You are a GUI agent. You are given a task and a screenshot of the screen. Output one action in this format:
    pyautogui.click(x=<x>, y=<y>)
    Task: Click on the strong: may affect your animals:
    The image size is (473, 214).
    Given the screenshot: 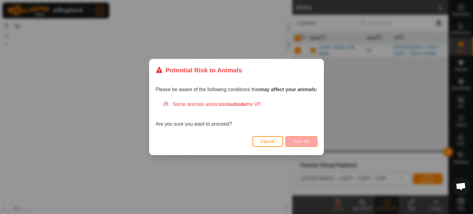 What is the action you would take?
    pyautogui.click(x=289, y=89)
    